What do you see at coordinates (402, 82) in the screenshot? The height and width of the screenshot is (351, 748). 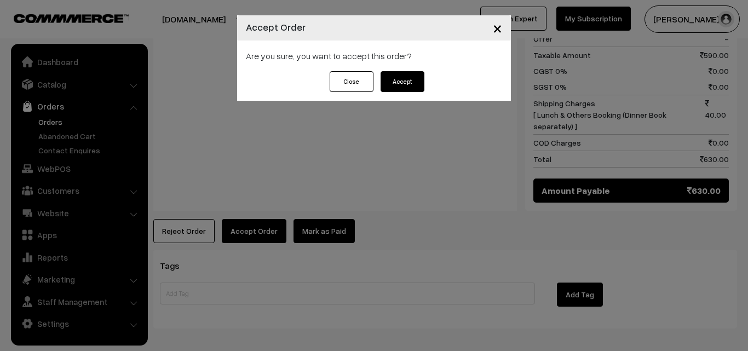 I see `button: Accept` at bounding box center [402, 82].